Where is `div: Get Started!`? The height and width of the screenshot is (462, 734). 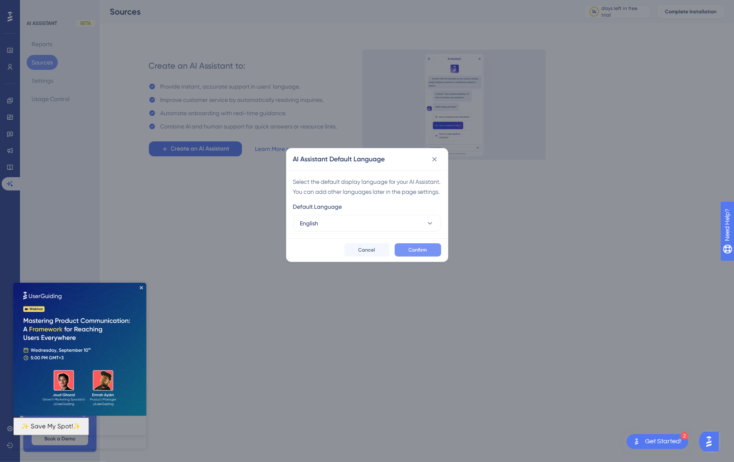
div: Get Started! is located at coordinates (663, 441).